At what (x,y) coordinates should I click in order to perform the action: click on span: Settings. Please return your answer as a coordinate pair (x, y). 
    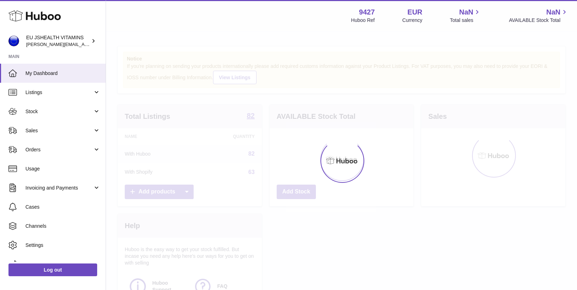
    Looking at the image, I should click on (63, 245).